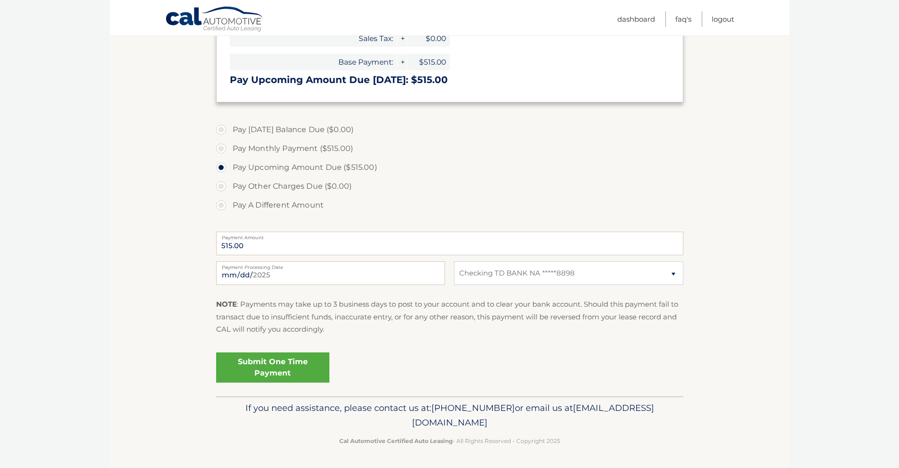  I want to click on input: Payment Date, so click(330, 273).